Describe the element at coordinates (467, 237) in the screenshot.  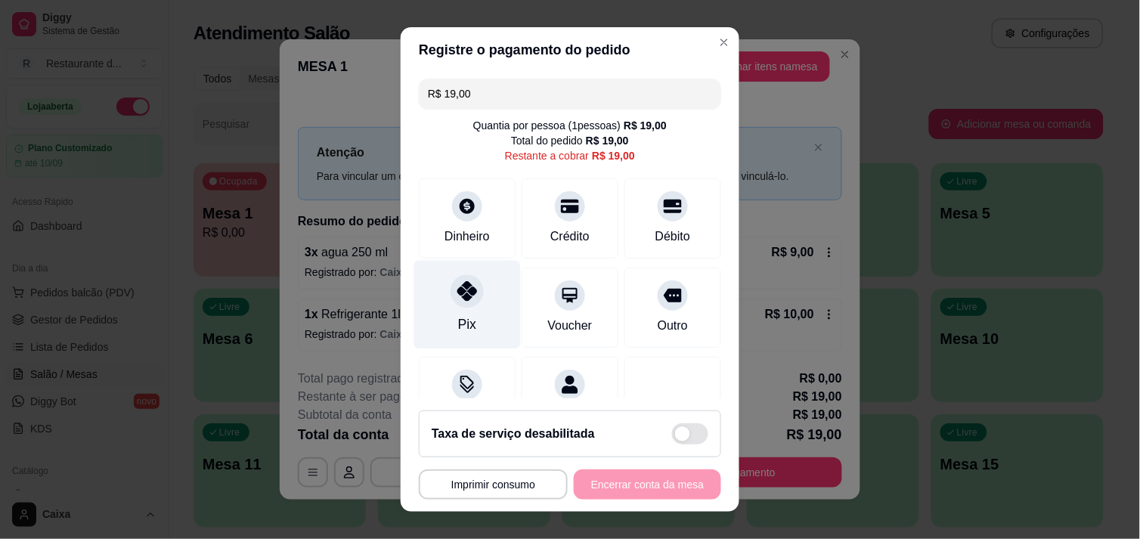
I see `div: Dinheiro` at that location.